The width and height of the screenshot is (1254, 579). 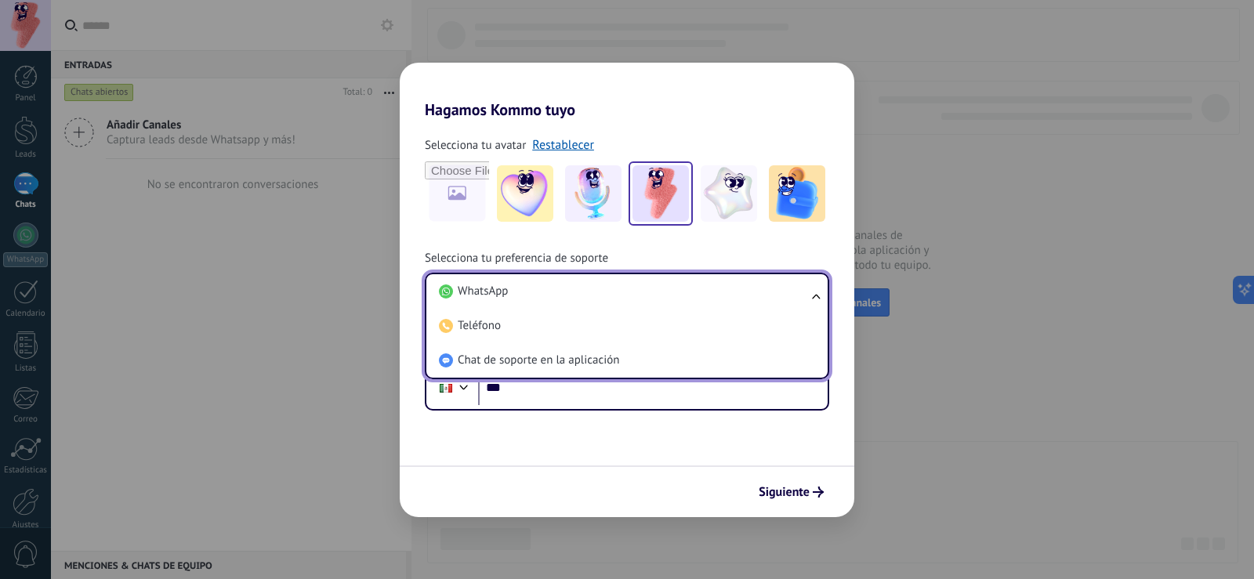 I want to click on div: Mexico: + 52, so click(x=446, y=388).